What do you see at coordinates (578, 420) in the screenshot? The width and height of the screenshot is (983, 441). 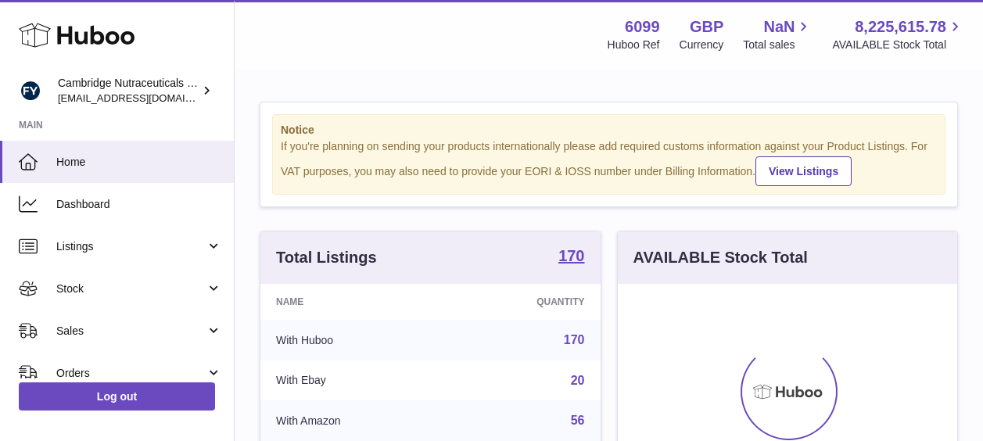 I see `a: 56` at bounding box center [578, 420].